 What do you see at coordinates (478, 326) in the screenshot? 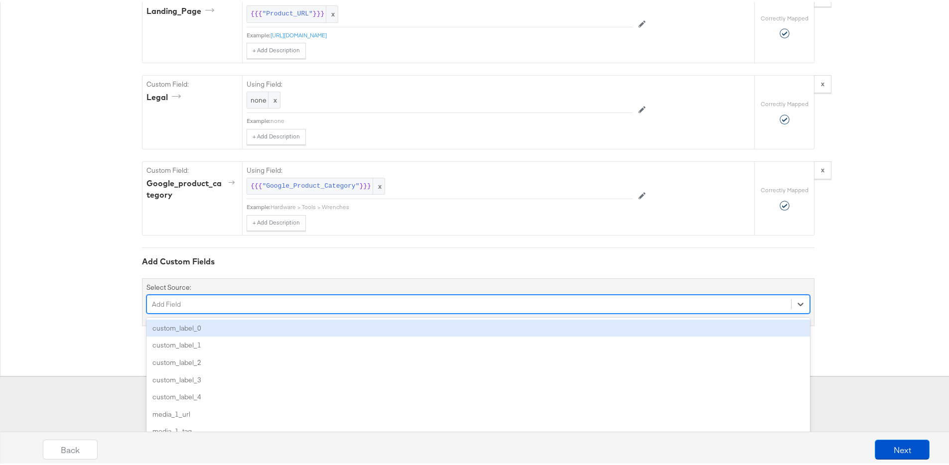
I see `div: custom_label_0` at bounding box center [478, 326].